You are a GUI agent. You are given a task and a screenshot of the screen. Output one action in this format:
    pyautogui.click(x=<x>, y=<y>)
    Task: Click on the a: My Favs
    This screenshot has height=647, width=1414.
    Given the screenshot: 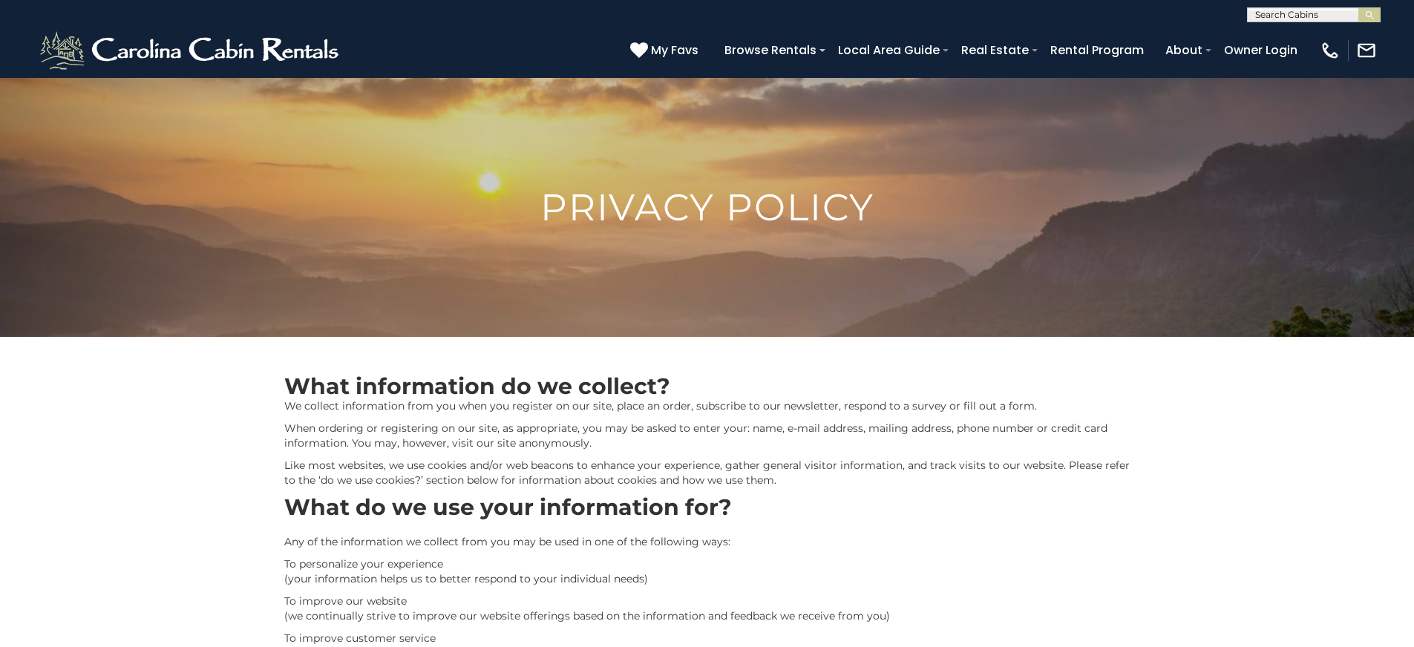 What is the action you would take?
    pyautogui.click(x=666, y=50)
    